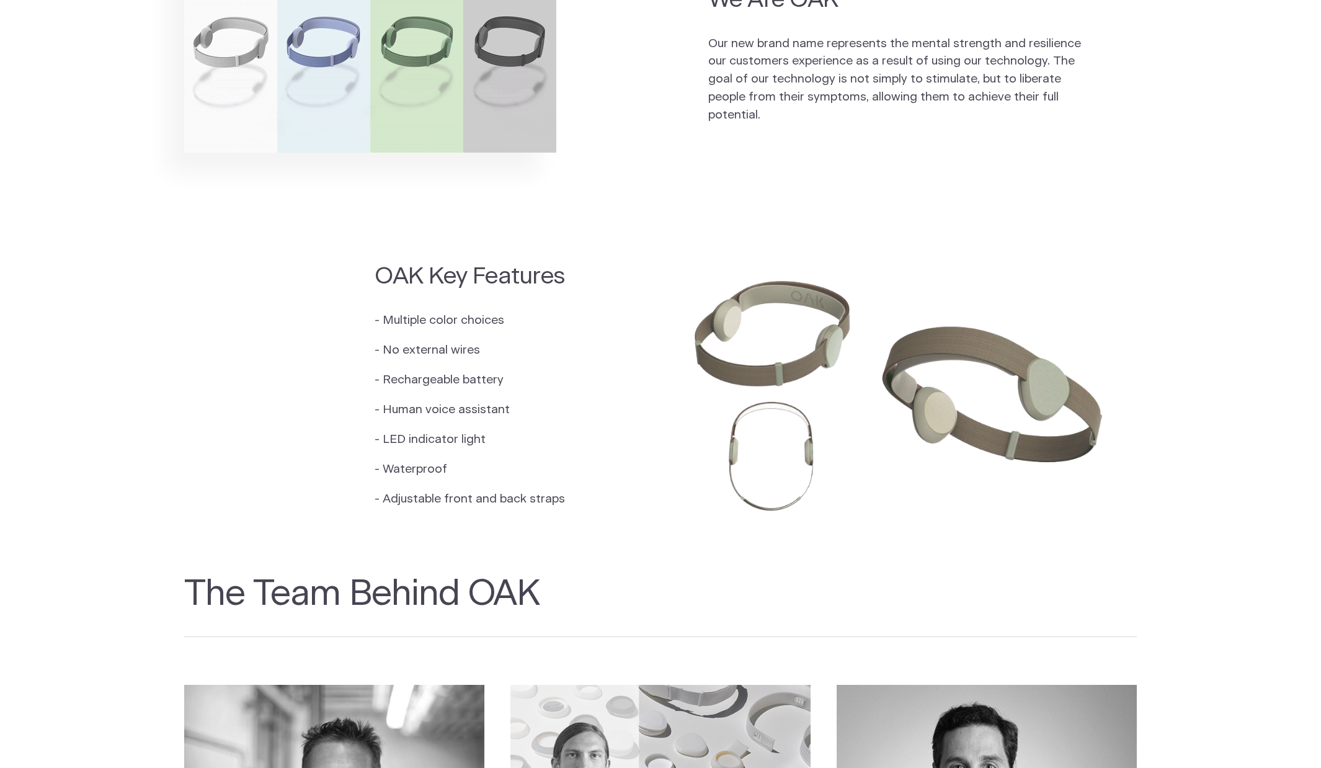  Describe the element at coordinates (470, 499) in the screenshot. I see `p: - Adjustable front and back straps` at that location.